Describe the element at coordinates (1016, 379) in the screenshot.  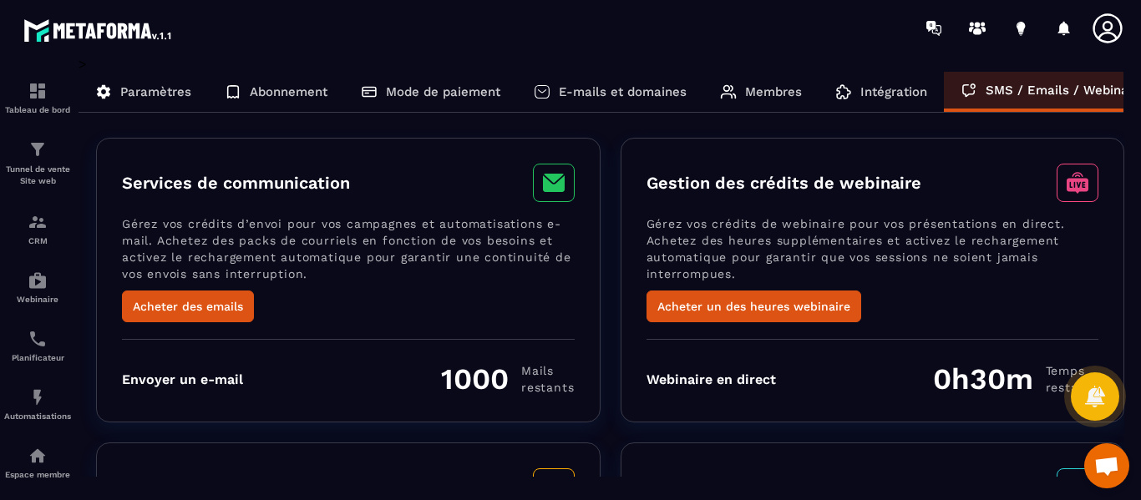
I see `div: 0h30m` at that location.